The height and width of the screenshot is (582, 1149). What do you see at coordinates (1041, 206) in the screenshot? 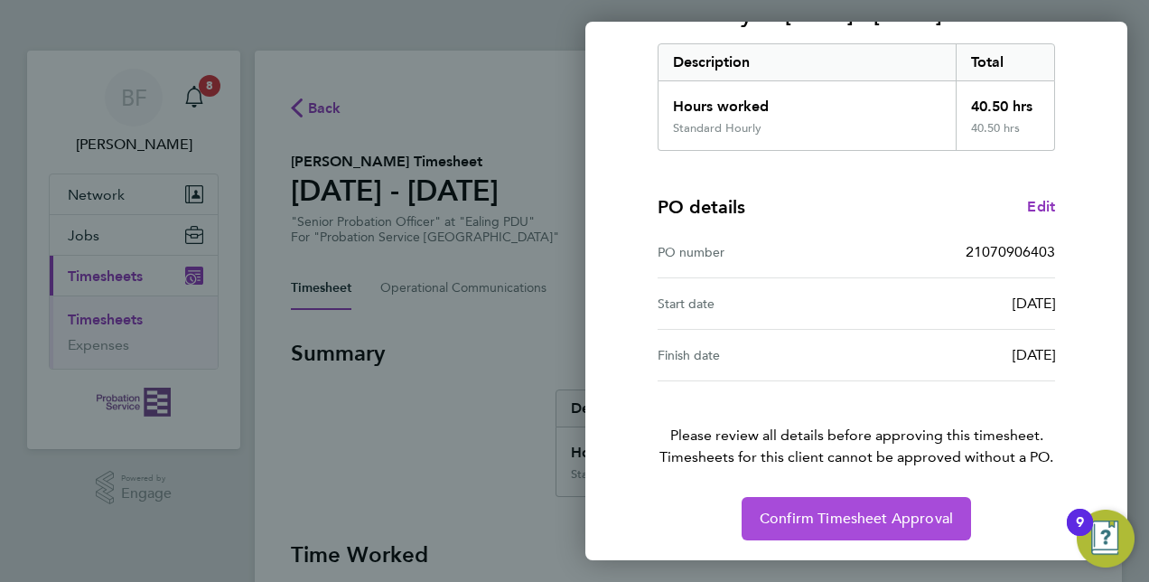
I see `span: Edit` at bounding box center [1041, 206].